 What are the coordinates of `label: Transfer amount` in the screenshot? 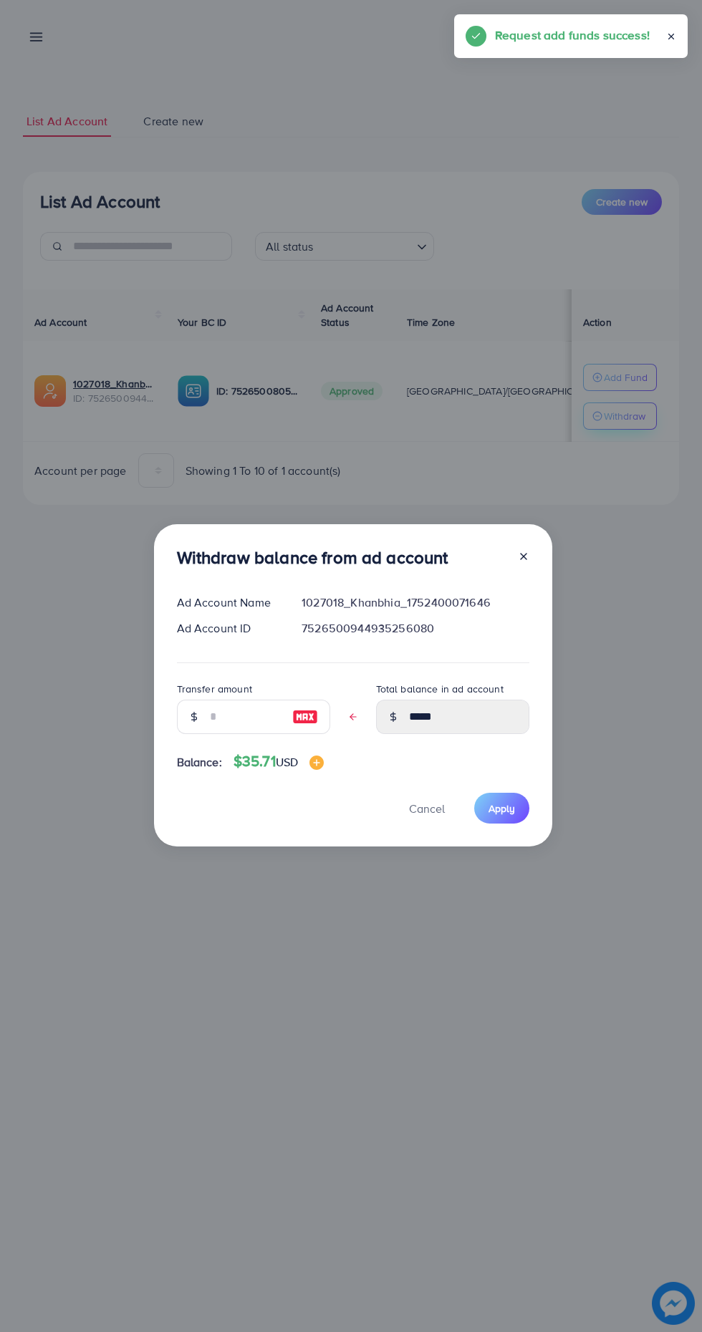 It's located at (214, 689).